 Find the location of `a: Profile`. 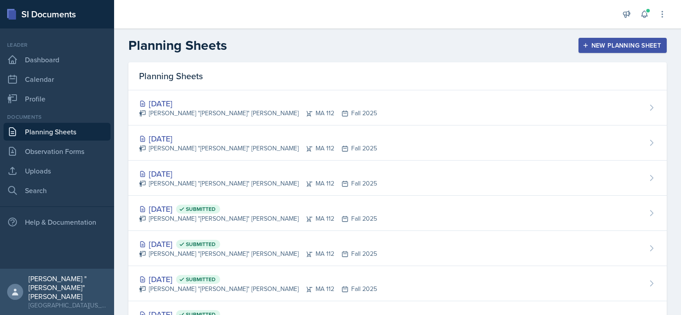

a: Profile is located at coordinates (57, 99).